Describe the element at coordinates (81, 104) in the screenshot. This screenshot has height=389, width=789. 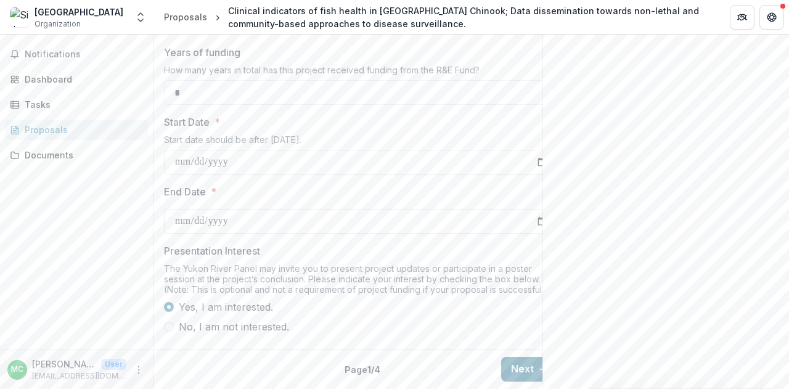
I see `div: Tasks` at that location.